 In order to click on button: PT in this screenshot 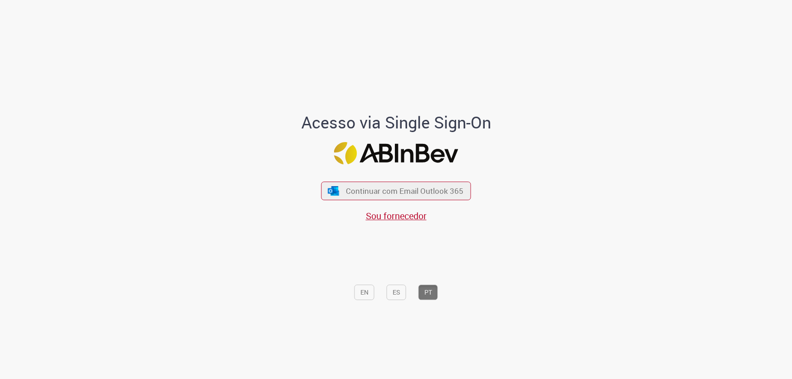, I will do `click(428, 292)`.